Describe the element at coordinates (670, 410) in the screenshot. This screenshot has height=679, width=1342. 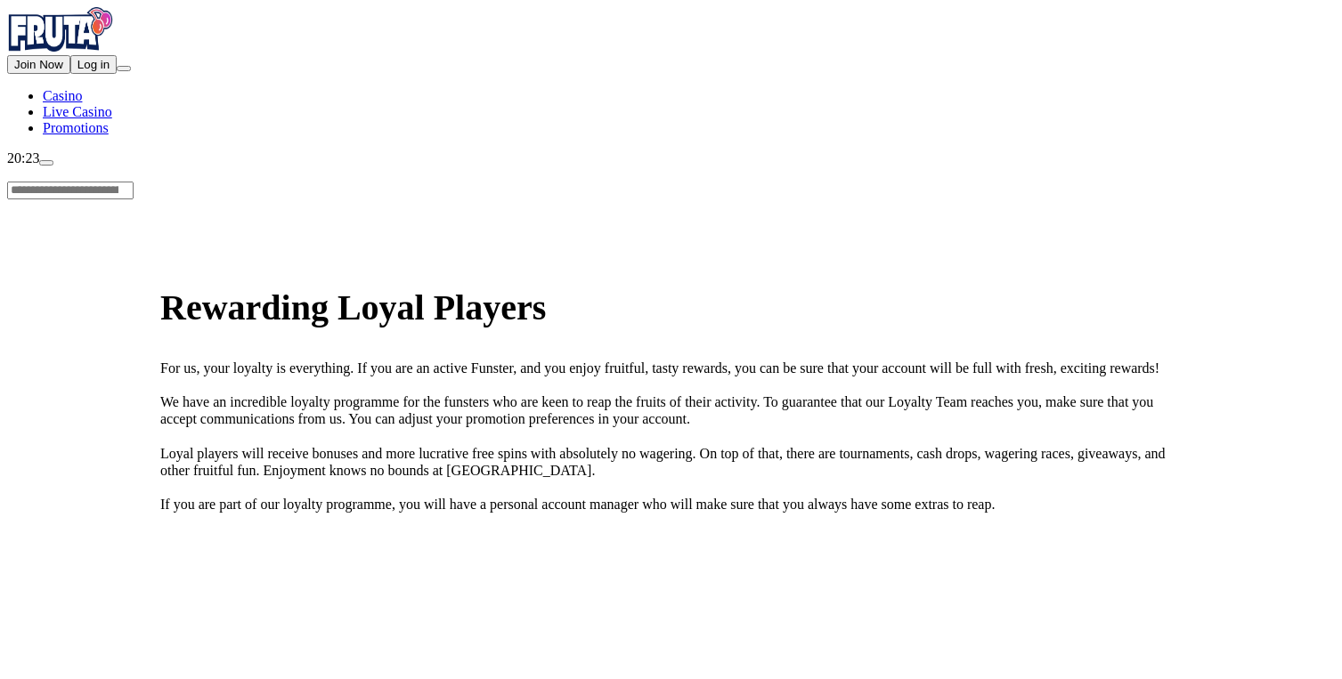
I see `p: We have an incredible loyalty programme for the funsters who are keen to reap the fruits of their...` at that location.